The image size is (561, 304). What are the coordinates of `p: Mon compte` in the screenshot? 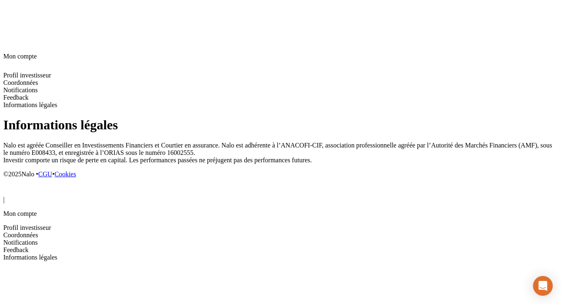 It's located at (280, 214).